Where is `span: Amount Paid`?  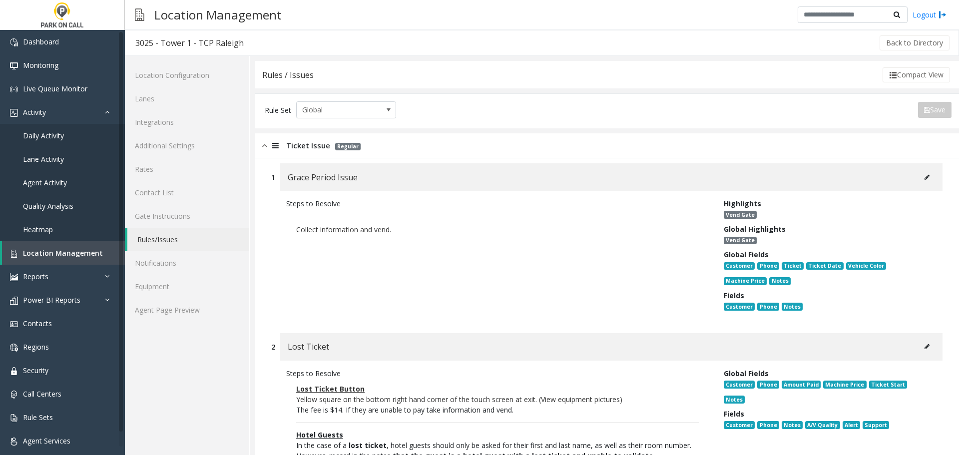 span: Amount Paid is located at coordinates (802, 385).